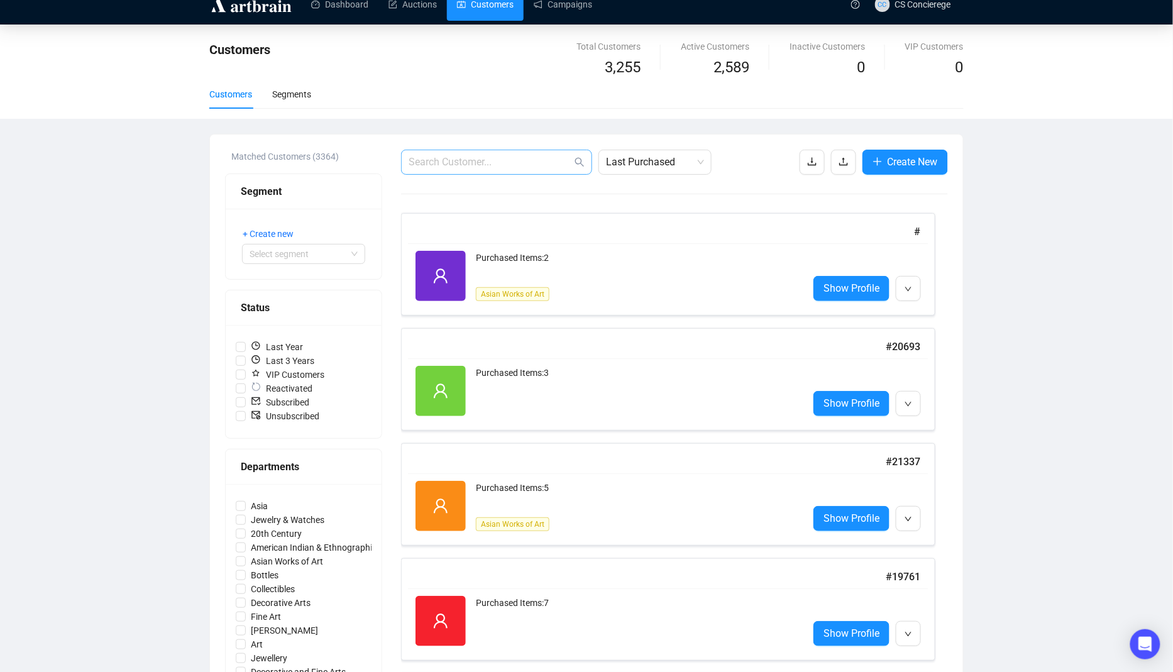 The height and width of the screenshot is (672, 1173). I want to click on div: Active Customers, so click(715, 47).